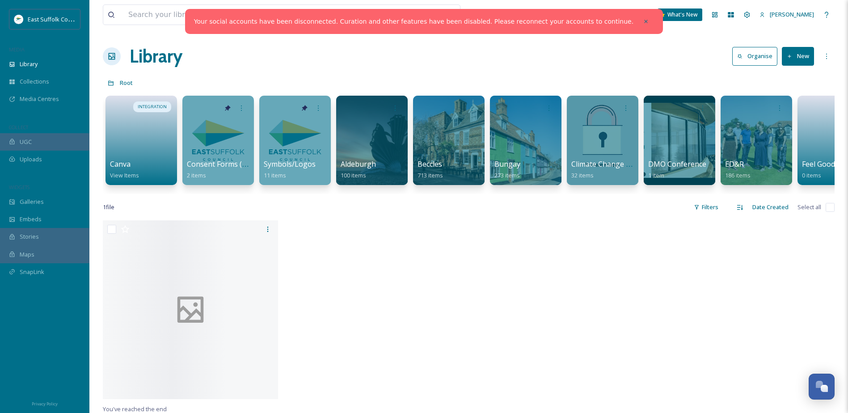 The width and height of the screenshot is (848, 413). What do you see at coordinates (39, 99) in the screenshot?
I see `span: Media Centres` at bounding box center [39, 99].